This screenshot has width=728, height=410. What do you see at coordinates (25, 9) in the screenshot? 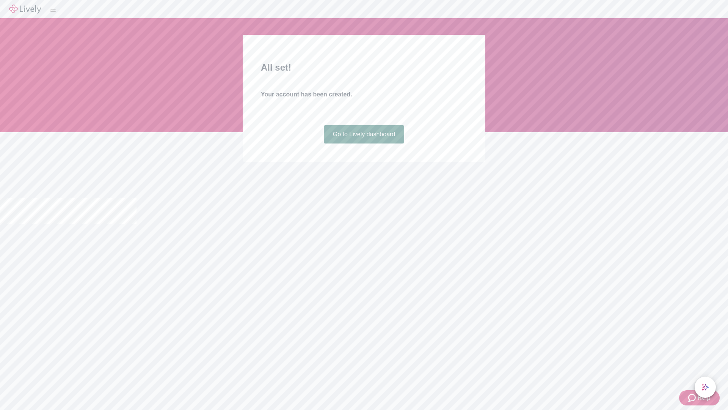
I see `img: Lively` at bounding box center [25, 9].